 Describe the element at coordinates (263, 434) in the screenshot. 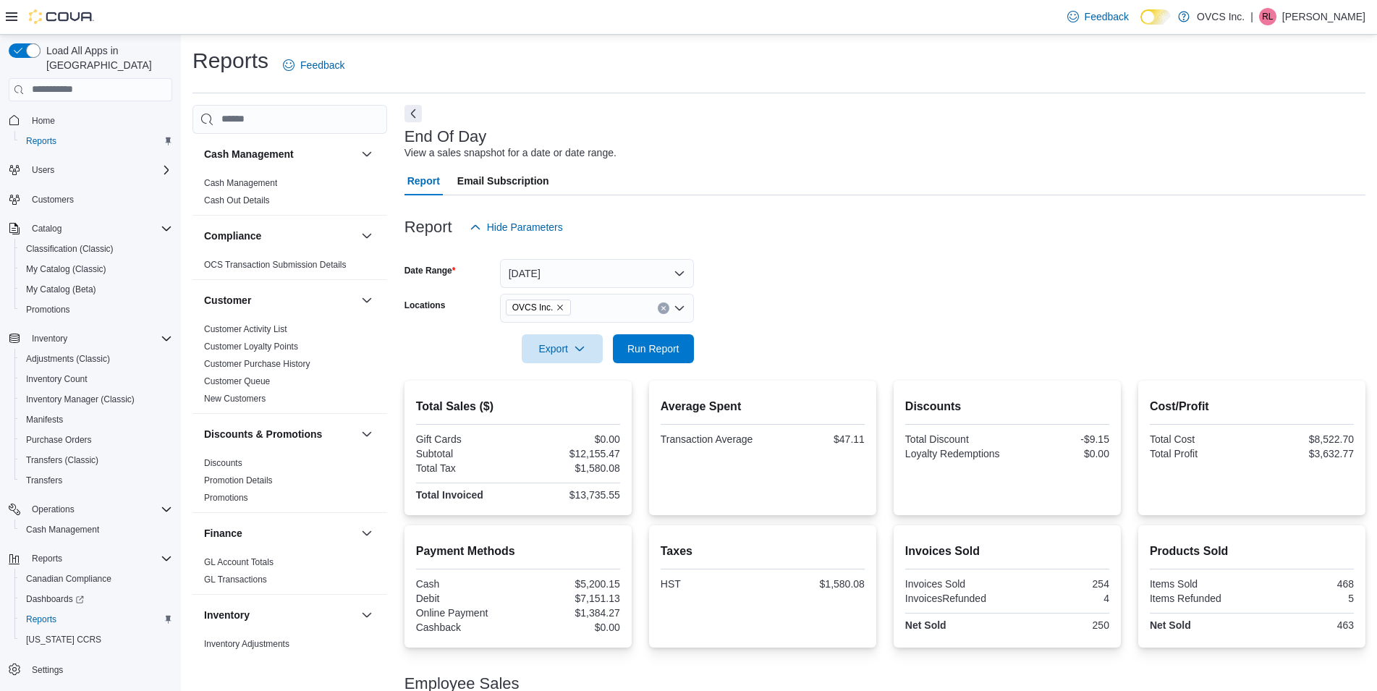

I see `h3: Discounts & Promotions` at that location.